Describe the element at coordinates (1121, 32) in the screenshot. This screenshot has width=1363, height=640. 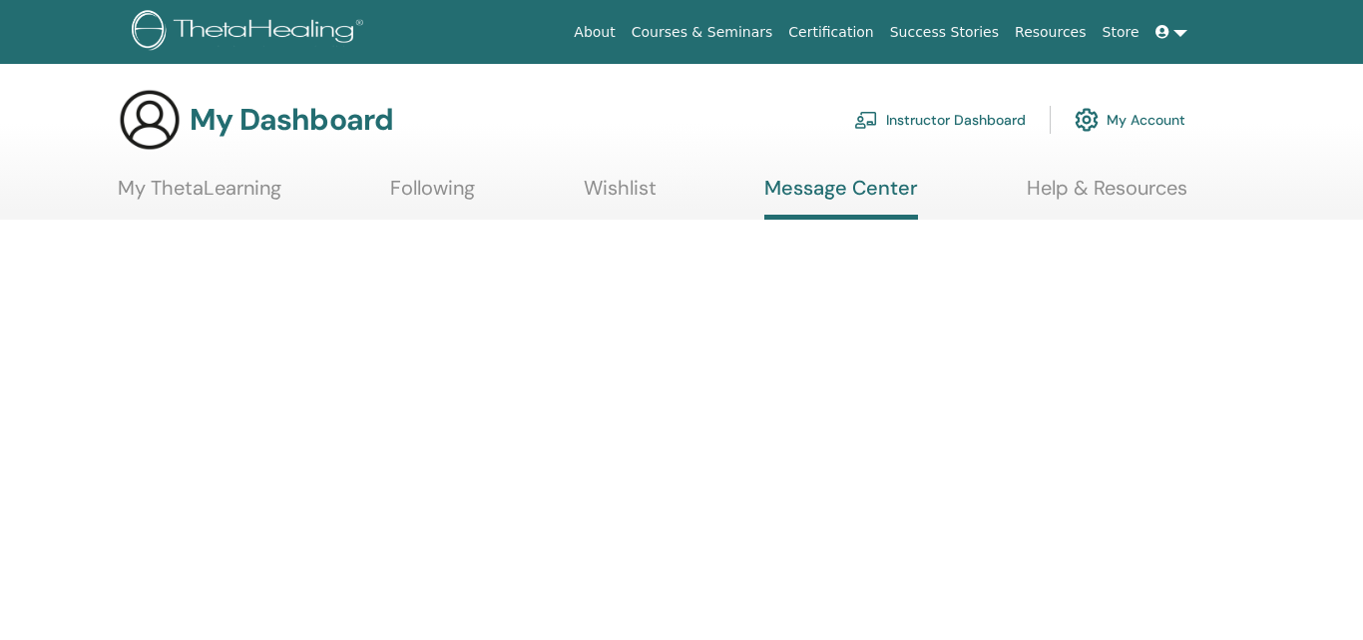
I see `a: Store` at that location.